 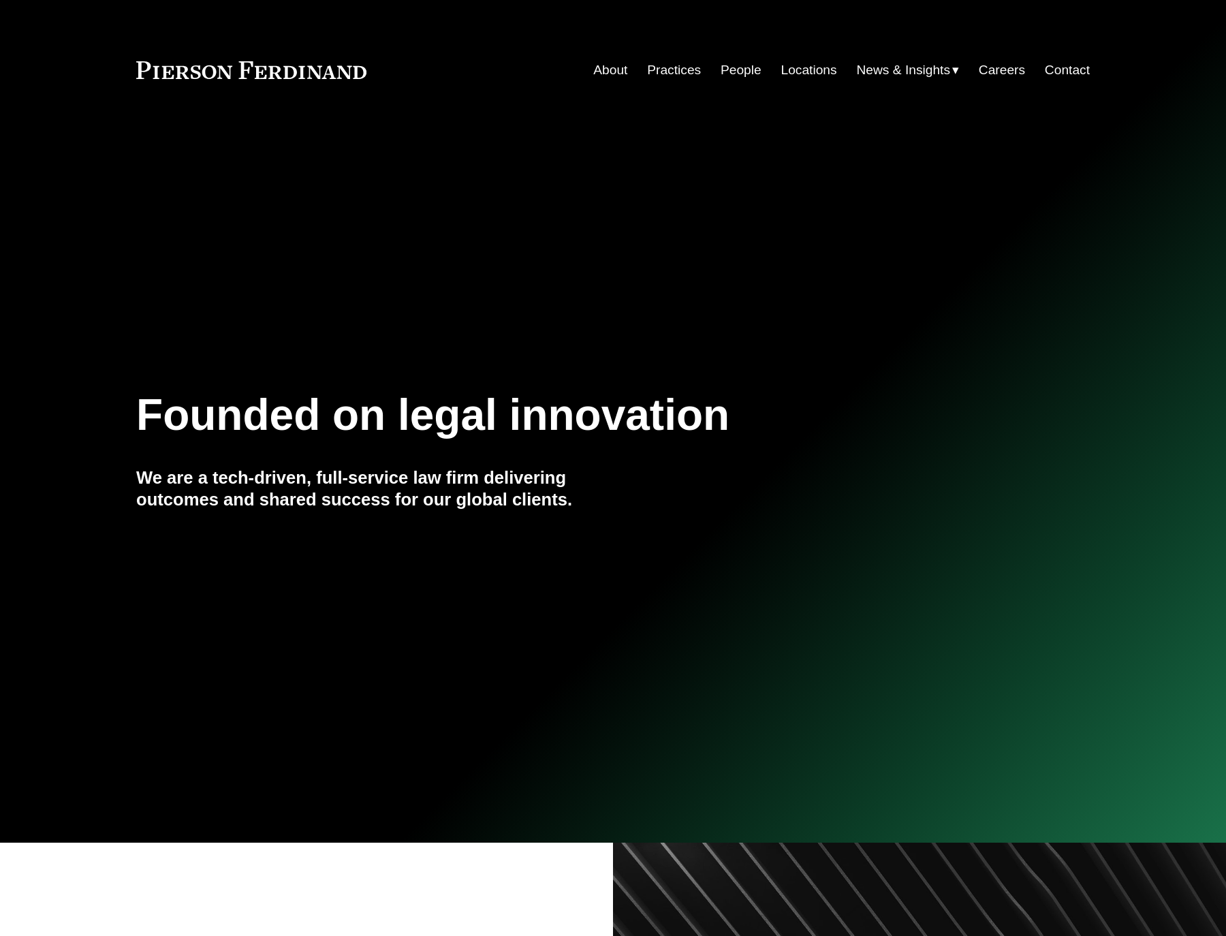 I want to click on a: People, so click(x=741, y=70).